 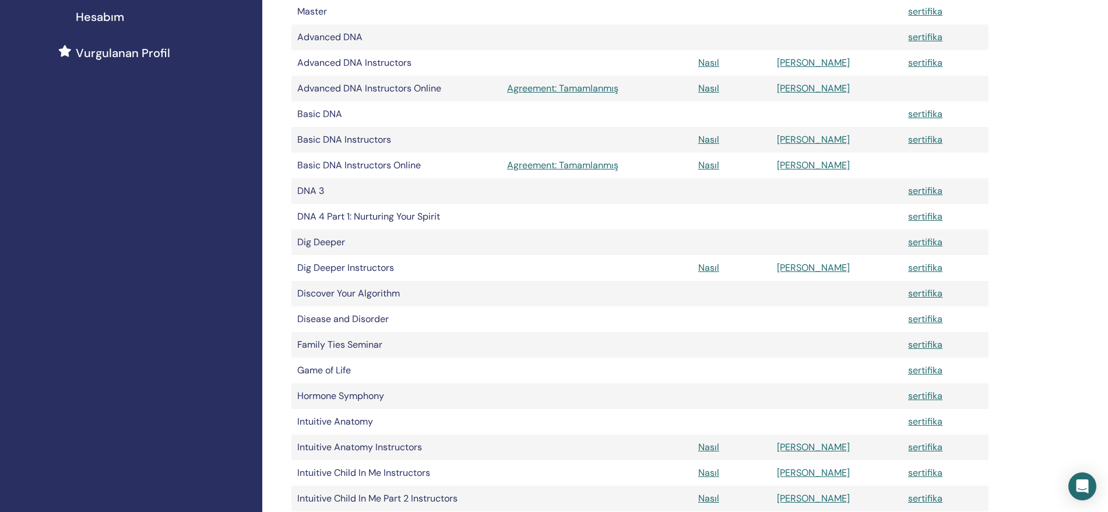 What do you see at coordinates (396, 63) in the screenshot?
I see `td: Advanced DNA Instructors` at bounding box center [396, 63].